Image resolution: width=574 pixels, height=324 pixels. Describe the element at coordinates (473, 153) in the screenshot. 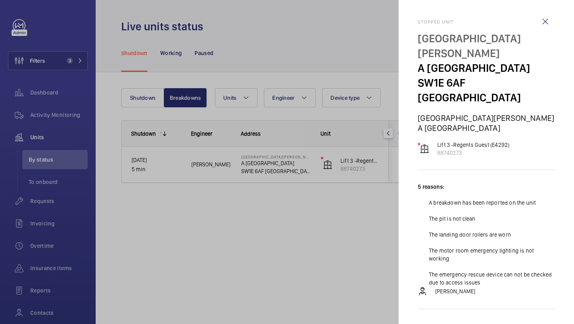

I see `p: 88740273` at that location.